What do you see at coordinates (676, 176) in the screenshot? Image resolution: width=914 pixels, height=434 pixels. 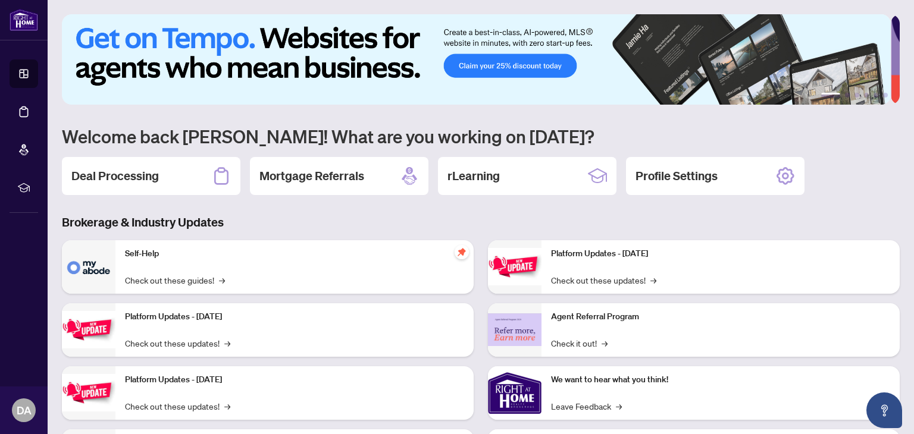 I see `h2: Profile Settings` at bounding box center [676, 176].